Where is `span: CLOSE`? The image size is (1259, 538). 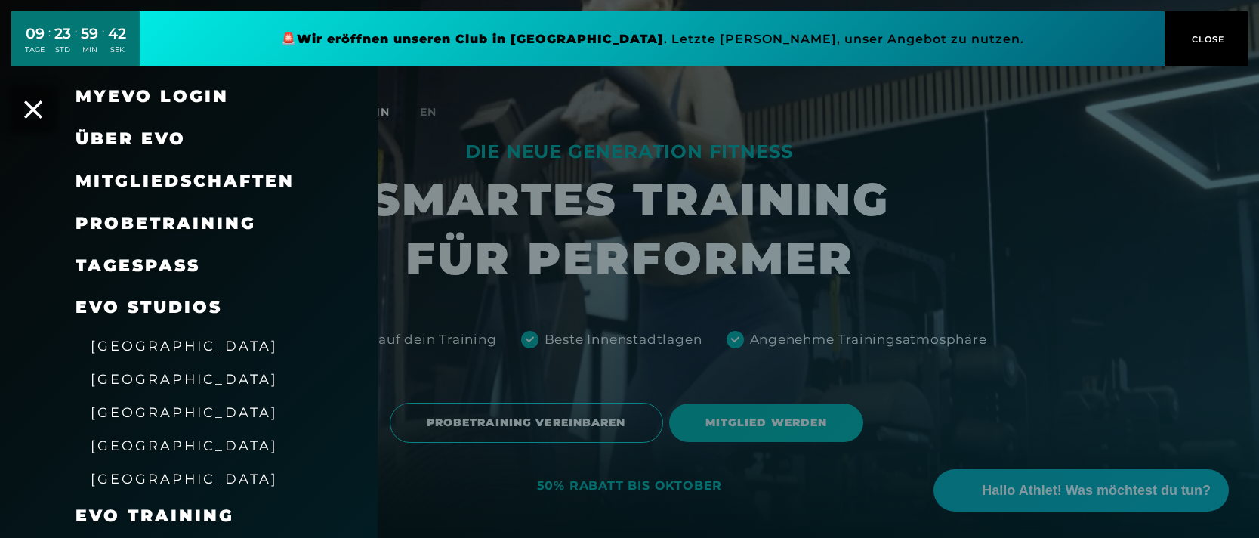 span: CLOSE is located at coordinates (1206, 39).